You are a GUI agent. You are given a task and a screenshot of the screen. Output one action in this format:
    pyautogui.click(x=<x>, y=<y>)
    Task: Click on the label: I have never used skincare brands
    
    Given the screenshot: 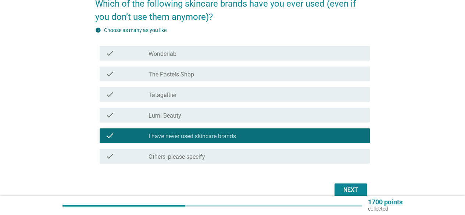 What is the action you would take?
    pyautogui.click(x=192, y=136)
    